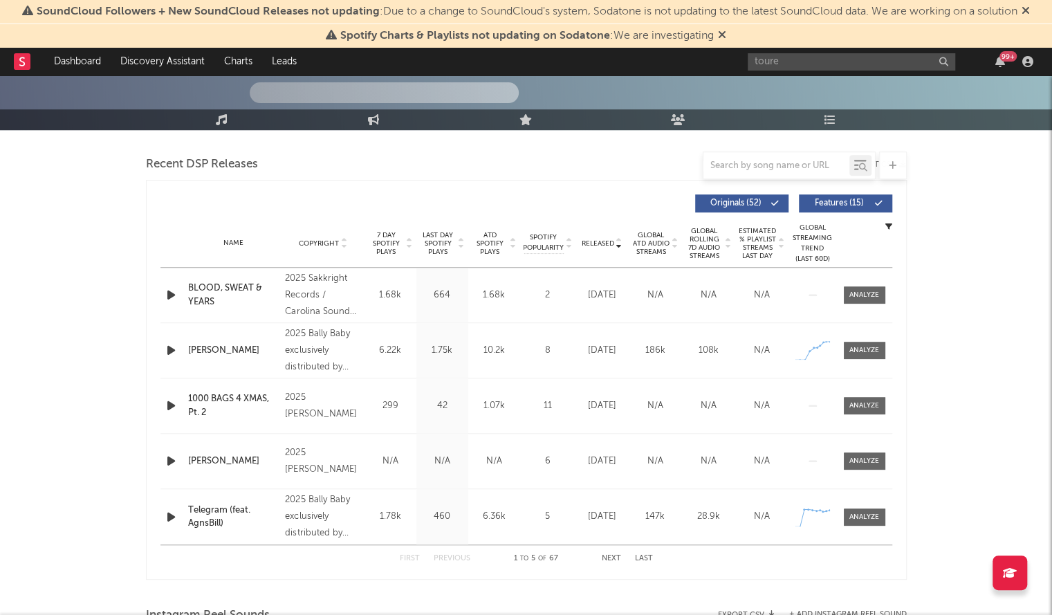  I want to click on div: 1.78k, so click(390, 517).